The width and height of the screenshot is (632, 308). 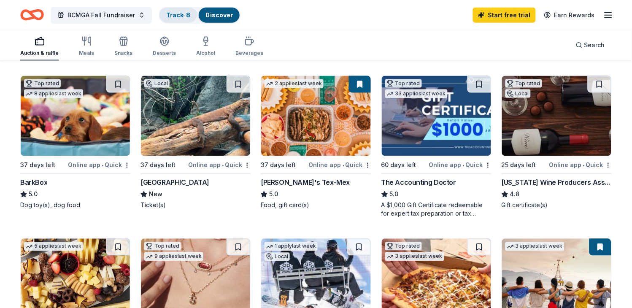 What do you see at coordinates (504, 15) in the screenshot?
I see `a: Start free trial` at bounding box center [504, 15].